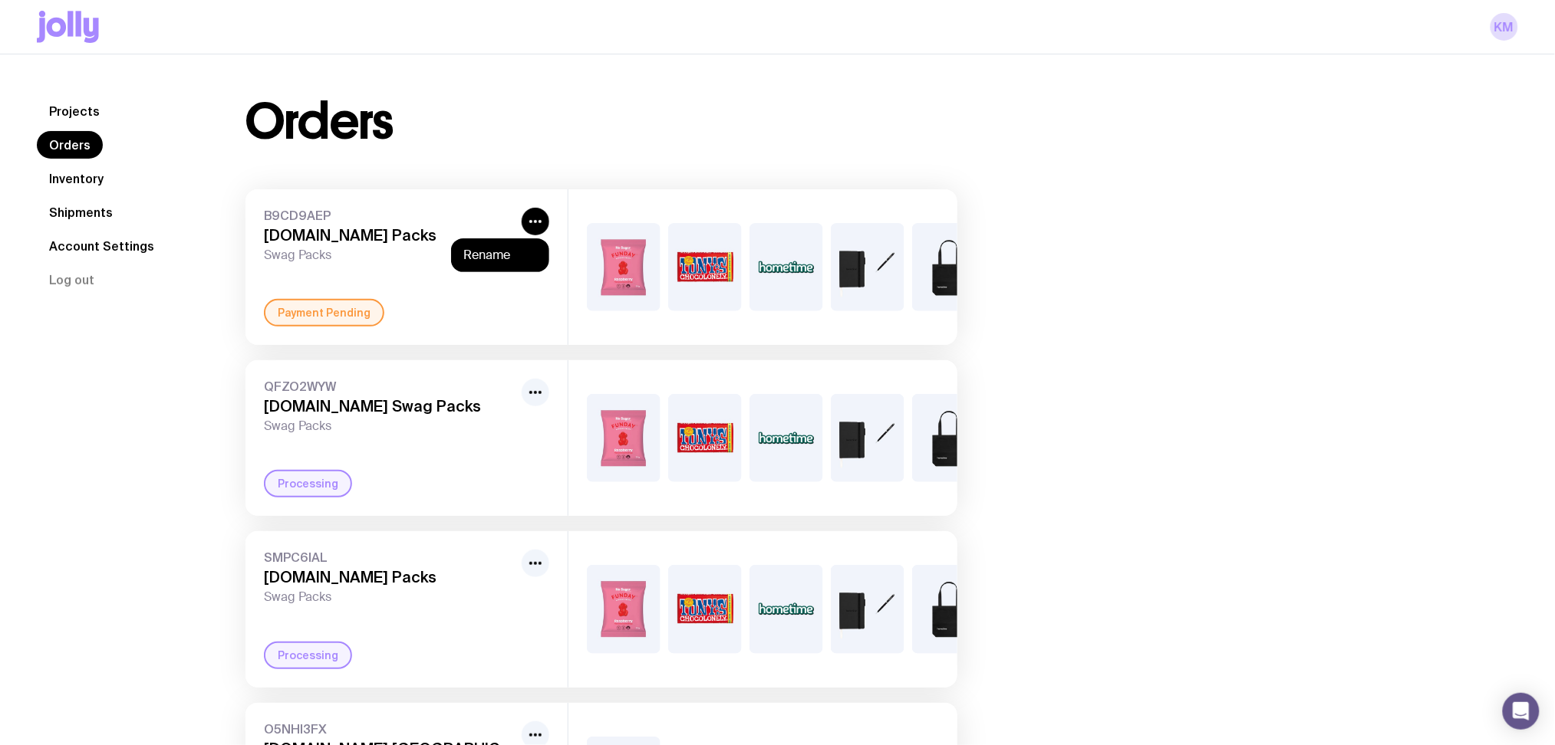 This screenshot has width=1555, height=745. Describe the element at coordinates (390, 216) in the screenshot. I see `span: B9CD9AEP` at that location.